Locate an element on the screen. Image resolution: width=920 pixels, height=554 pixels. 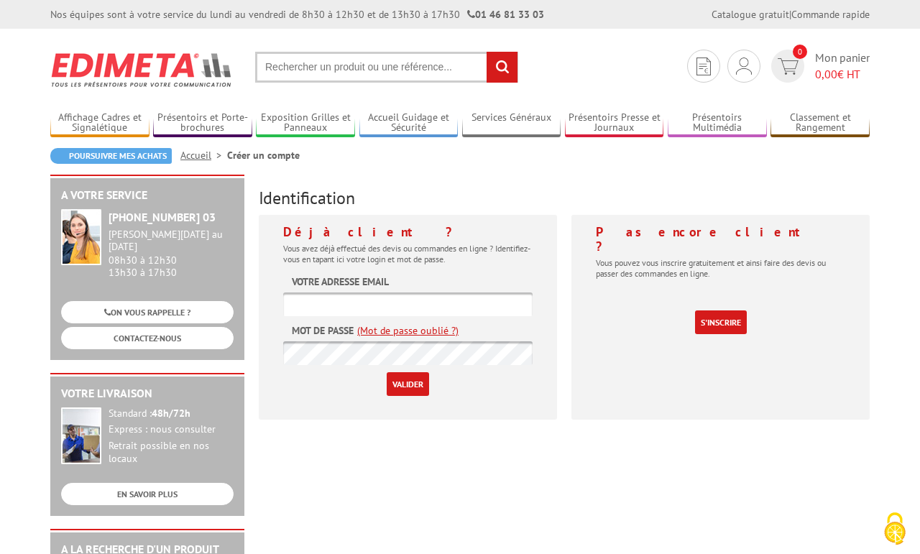
div: Nos équipes sont à votre service du lundi au vendredi de 8h30 à 12h30 et de 13h30 à 17h30 is located at coordinates (297, 14).